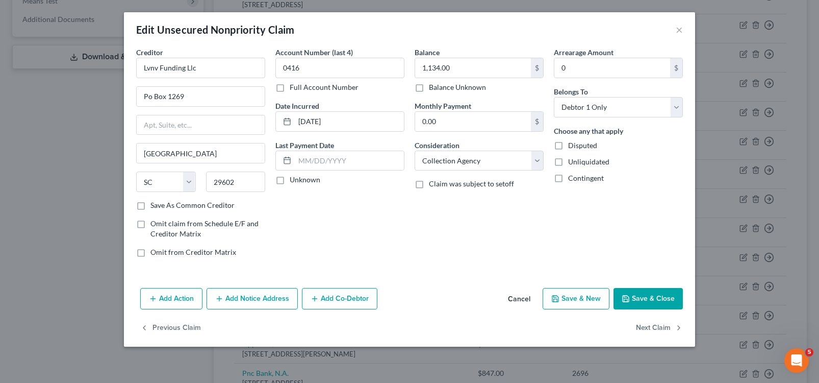  What do you see at coordinates (471, 183) in the screenshot?
I see `span: Claim was subject to setoff` at bounding box center [471, 183].